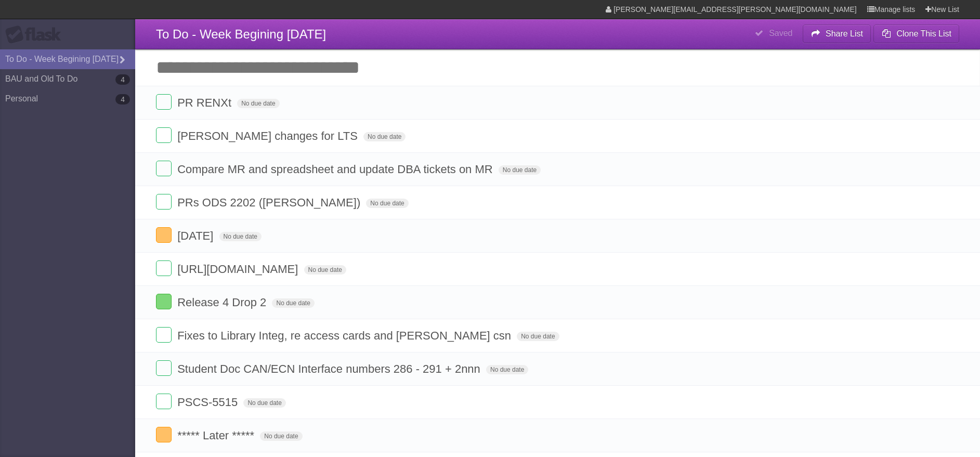 This screenshot has width=980, height=457. I want to click on span: PSCS-5515, so click(208, 402).